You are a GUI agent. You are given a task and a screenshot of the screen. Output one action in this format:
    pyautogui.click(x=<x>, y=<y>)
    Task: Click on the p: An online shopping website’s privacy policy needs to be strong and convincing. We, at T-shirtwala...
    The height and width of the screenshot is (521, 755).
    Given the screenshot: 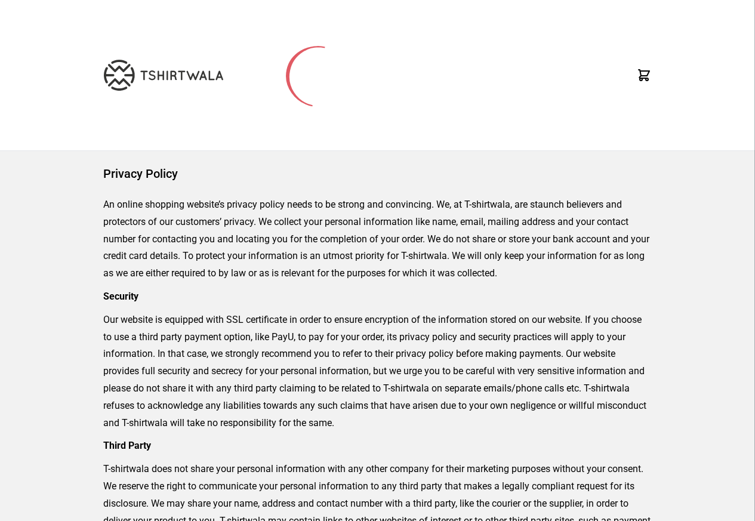 What is the action you would take?
    pyautogui.click(x=377, y=239)
    